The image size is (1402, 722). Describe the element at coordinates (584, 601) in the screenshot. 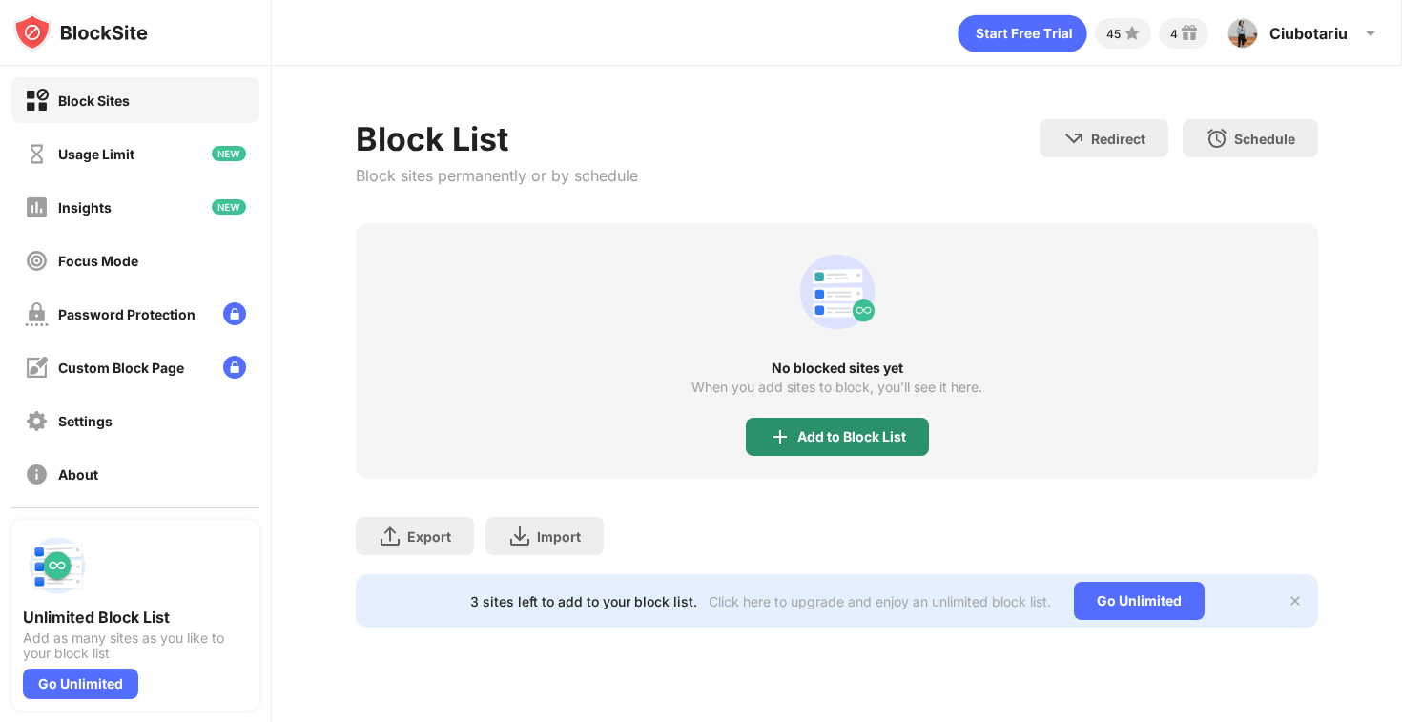

I see `div: 3 sites left to add to your block list.` at that location.